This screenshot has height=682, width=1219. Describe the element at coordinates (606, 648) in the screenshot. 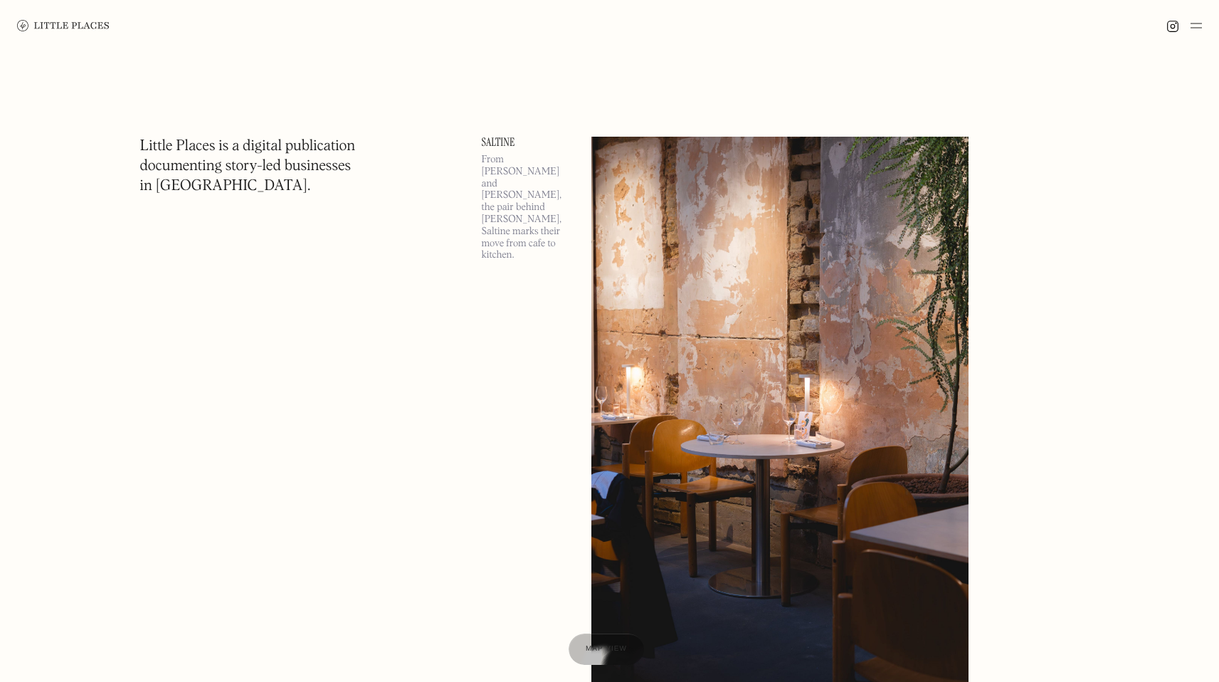

I see `span: Map view` at that location.